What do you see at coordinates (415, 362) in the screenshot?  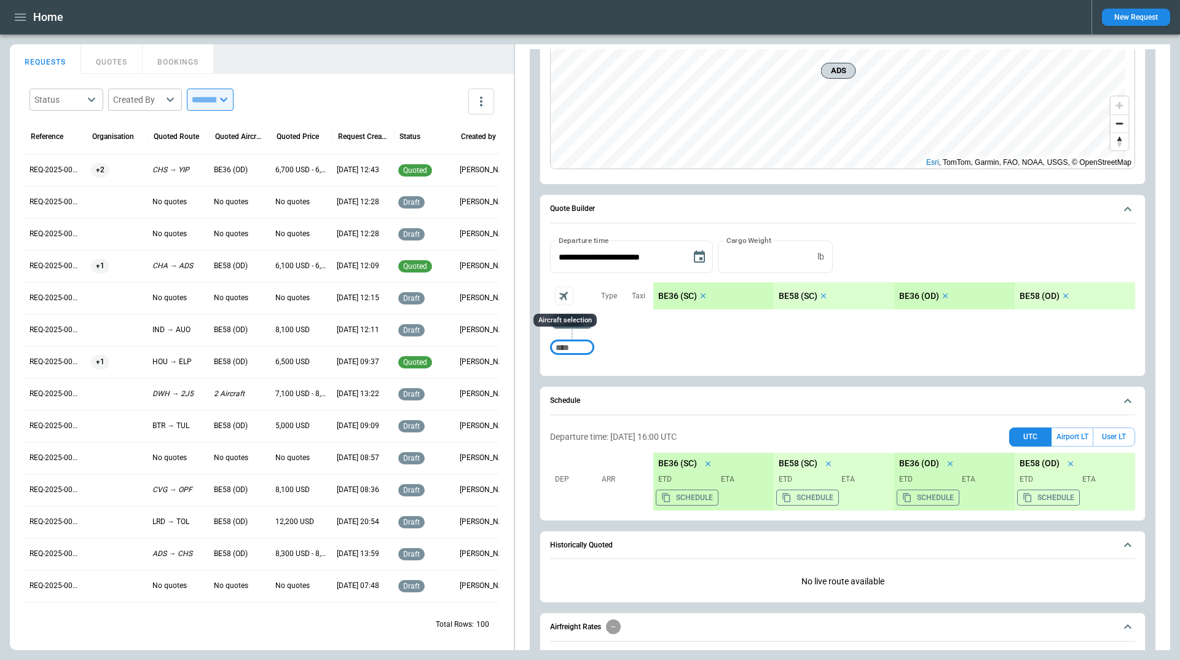 I see `span: quoted` at bounding box center [415, 362].